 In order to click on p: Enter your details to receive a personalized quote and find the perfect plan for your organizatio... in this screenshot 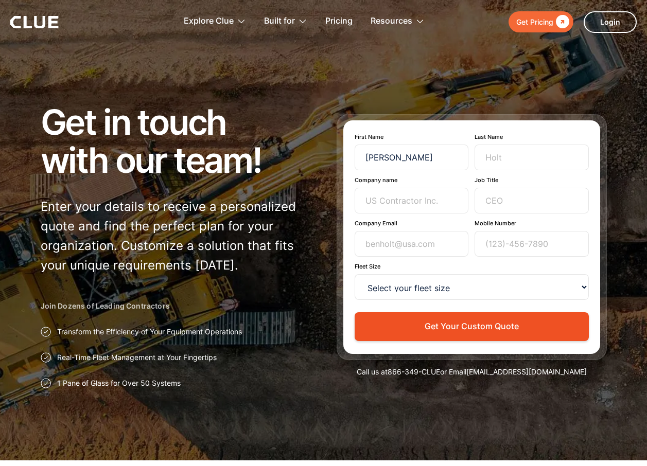, I will do `click(175, 236)`.